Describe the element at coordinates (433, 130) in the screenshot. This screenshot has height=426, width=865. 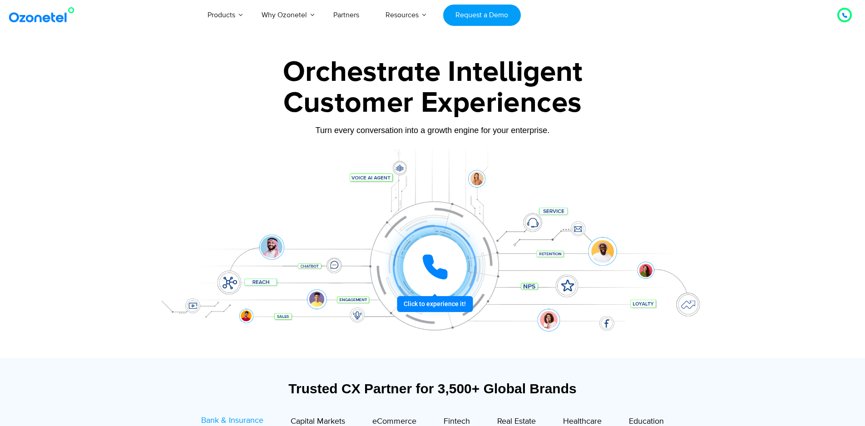
I see `div: Turn every conversation into a growth engine for your enterprise.` at that location.